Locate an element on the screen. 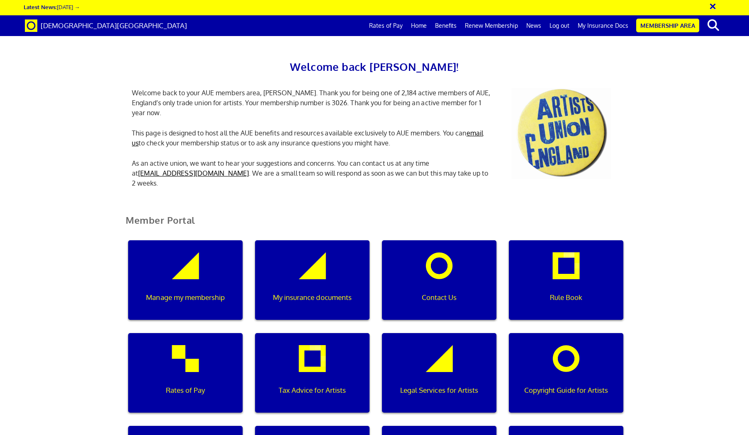 The height and width of the screenshot is (435, 749). a: My Insurance Docs is located at coordinates (603, 26).